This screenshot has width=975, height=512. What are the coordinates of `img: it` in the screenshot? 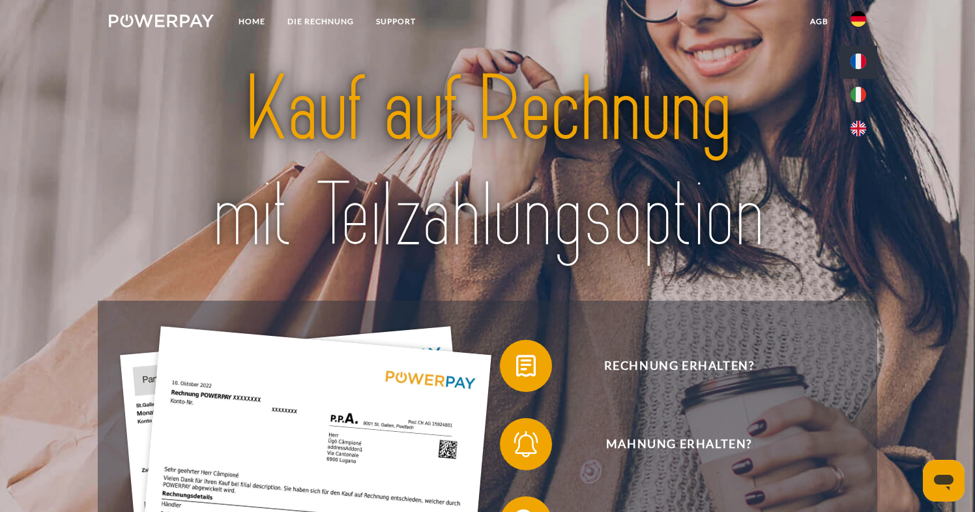 It's located at (858, 95).